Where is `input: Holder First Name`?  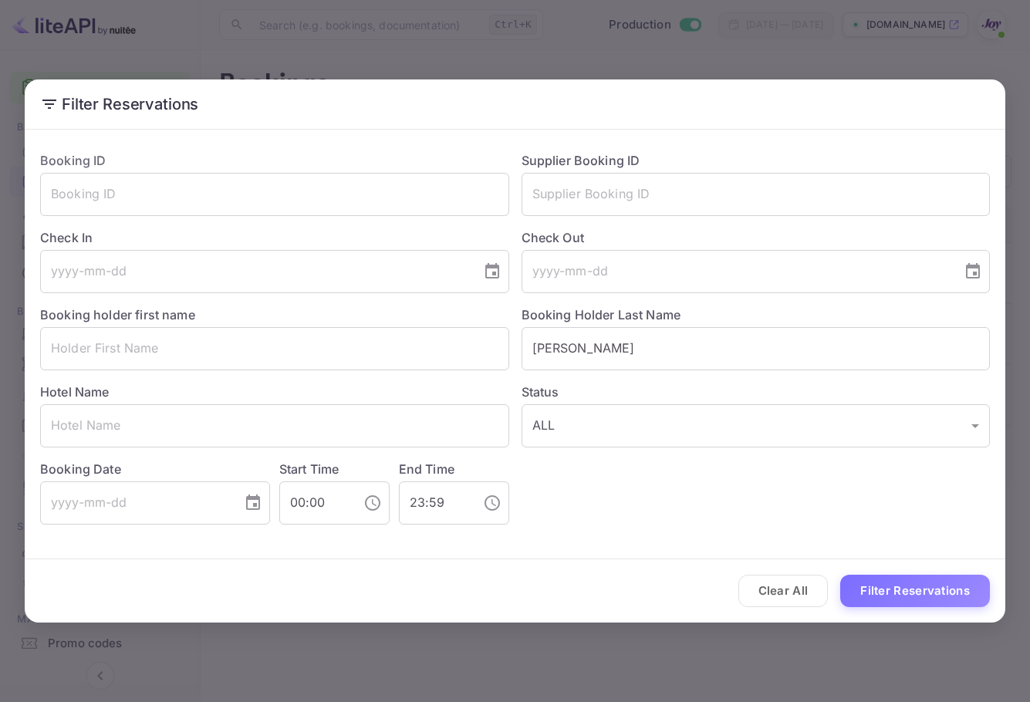 input: Holder First Name is located at coordinates (275, 349).